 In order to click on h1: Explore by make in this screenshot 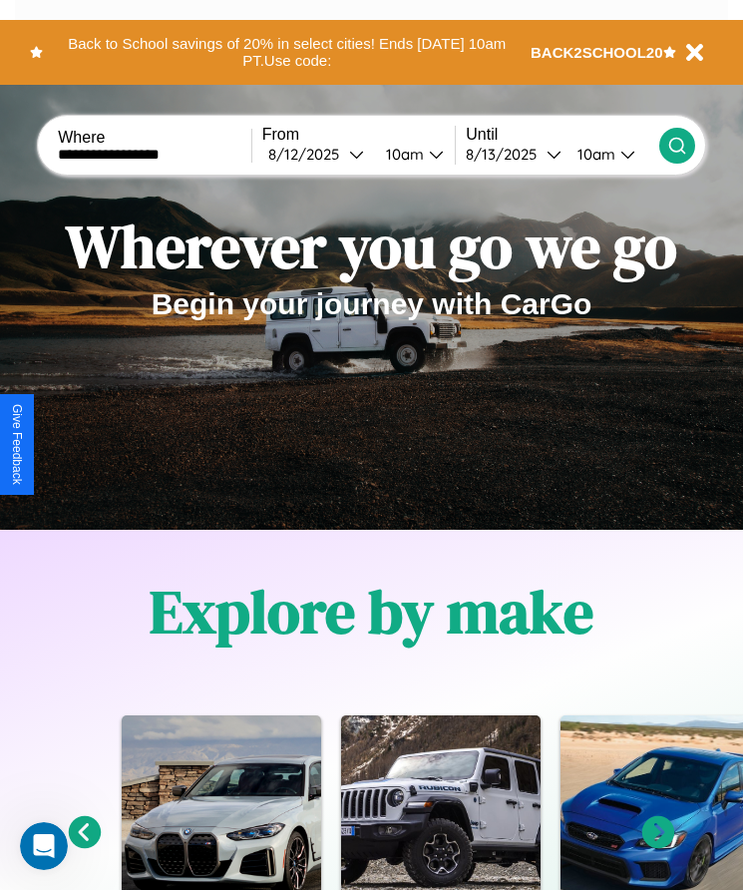, I will do `click(371, 612)`.